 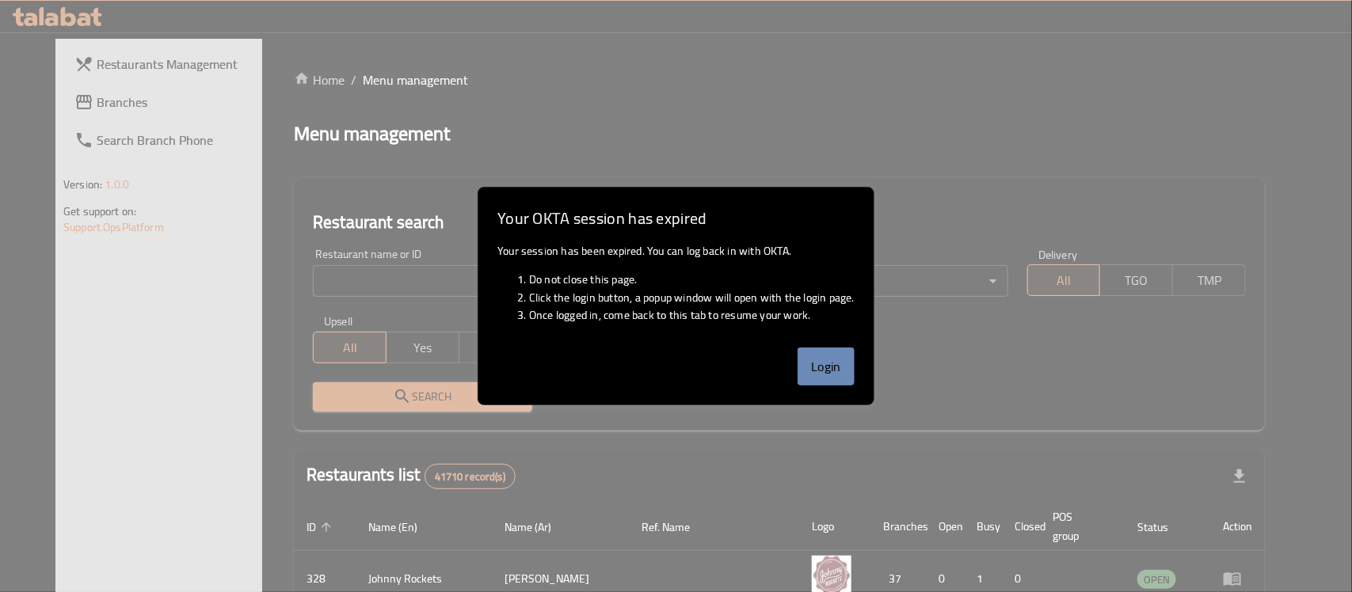 What do you see at coordinates (691, 298) in the screenshot?
I see `li: Click the login button, a popup window will open with the login page.` at bounding box center [691, 298].